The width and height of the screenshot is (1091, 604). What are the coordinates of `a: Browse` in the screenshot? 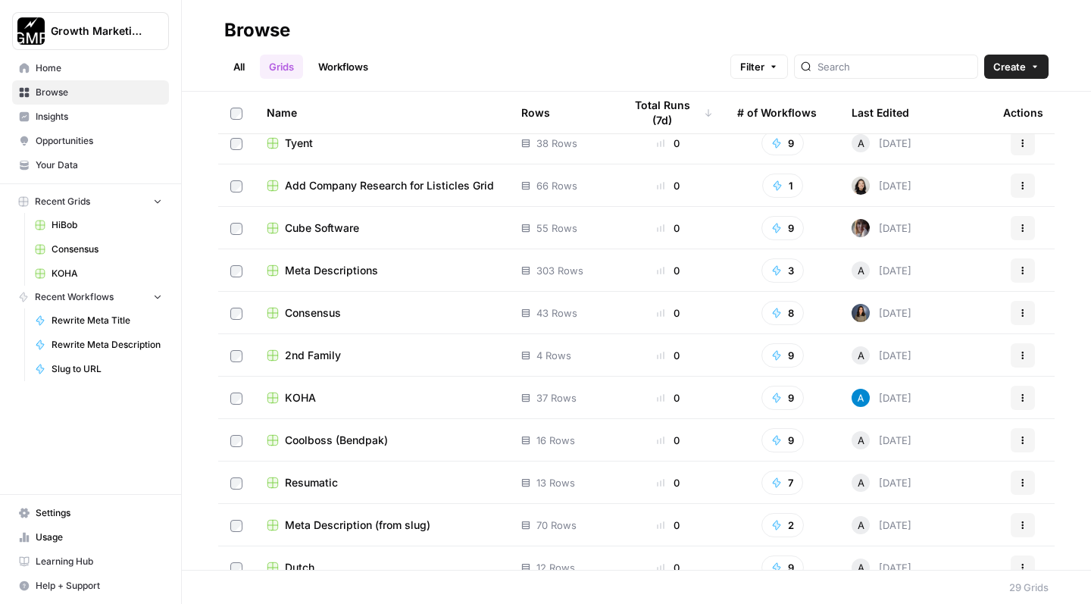 It's located at (90, 92).